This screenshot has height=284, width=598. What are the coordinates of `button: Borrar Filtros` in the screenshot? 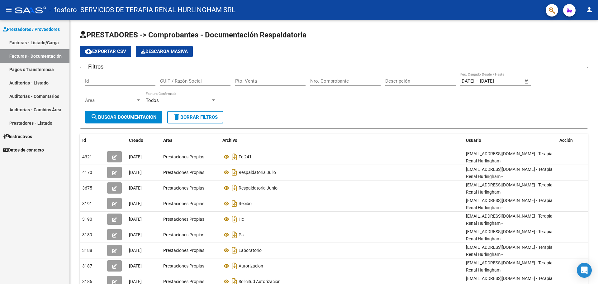 It's located at (195, 117).